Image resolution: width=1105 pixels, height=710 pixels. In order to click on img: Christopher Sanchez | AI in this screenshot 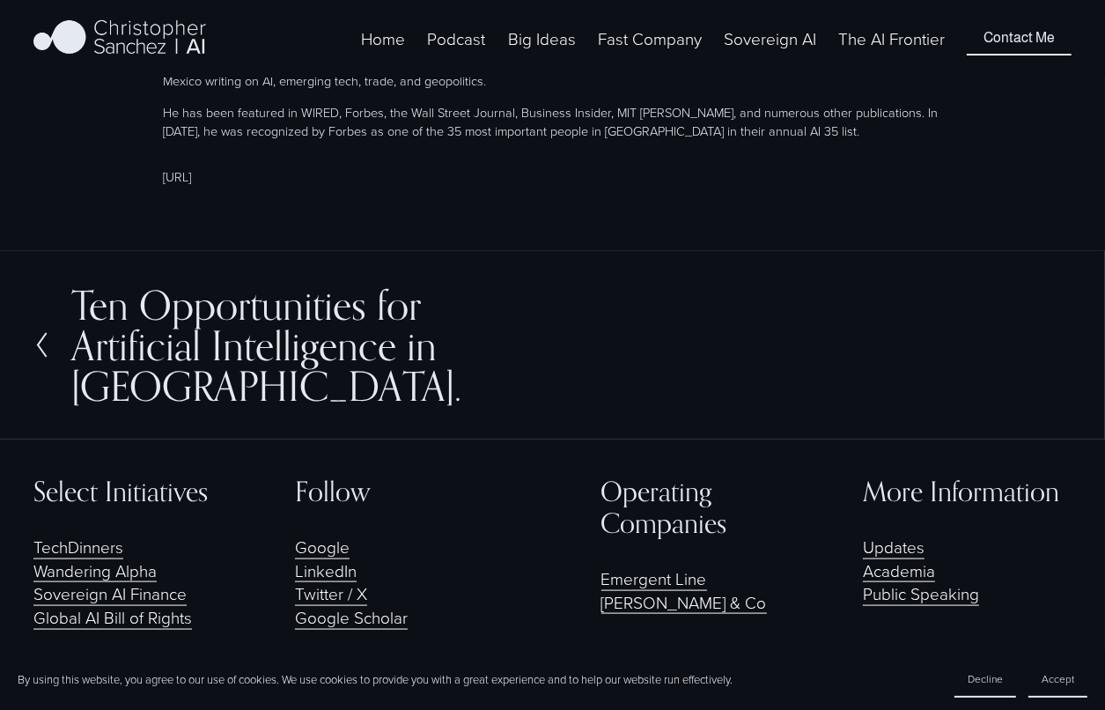, I will do `click(120, 39)`.